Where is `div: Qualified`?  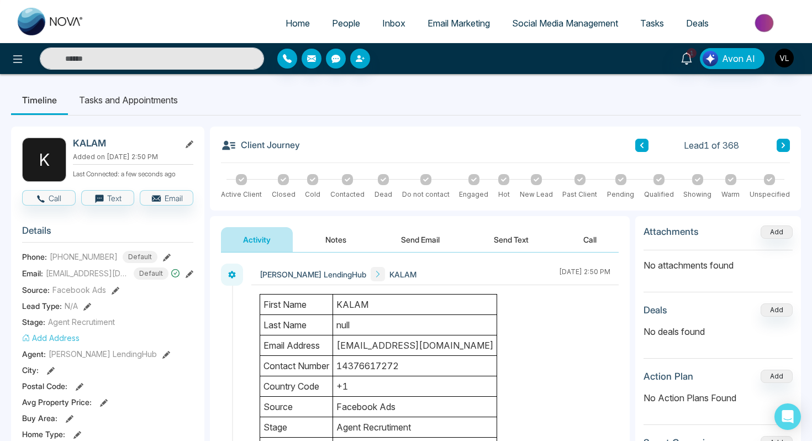
div: Qualified is located at coordinates (659, 194).